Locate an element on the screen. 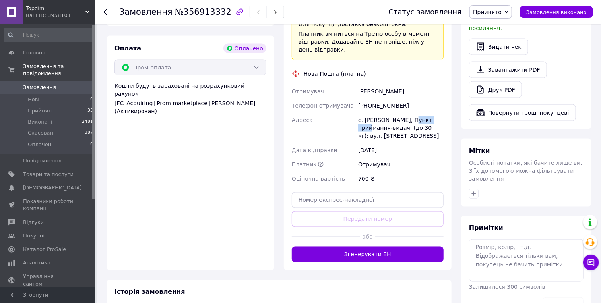  span: Замовлення та повідомлення is located at coordinates (59, 70).